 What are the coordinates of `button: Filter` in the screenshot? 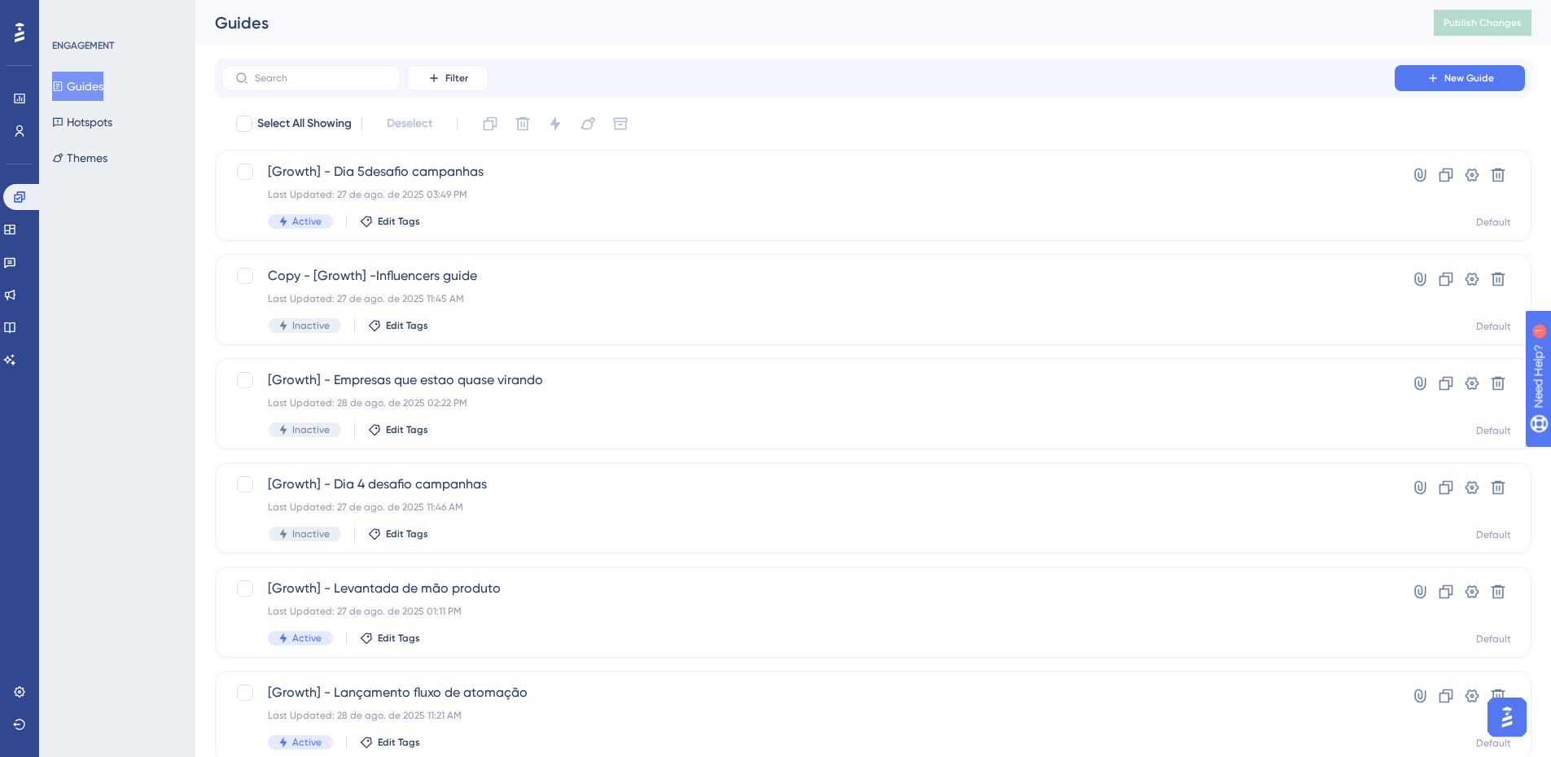 It's located at (448, 78).